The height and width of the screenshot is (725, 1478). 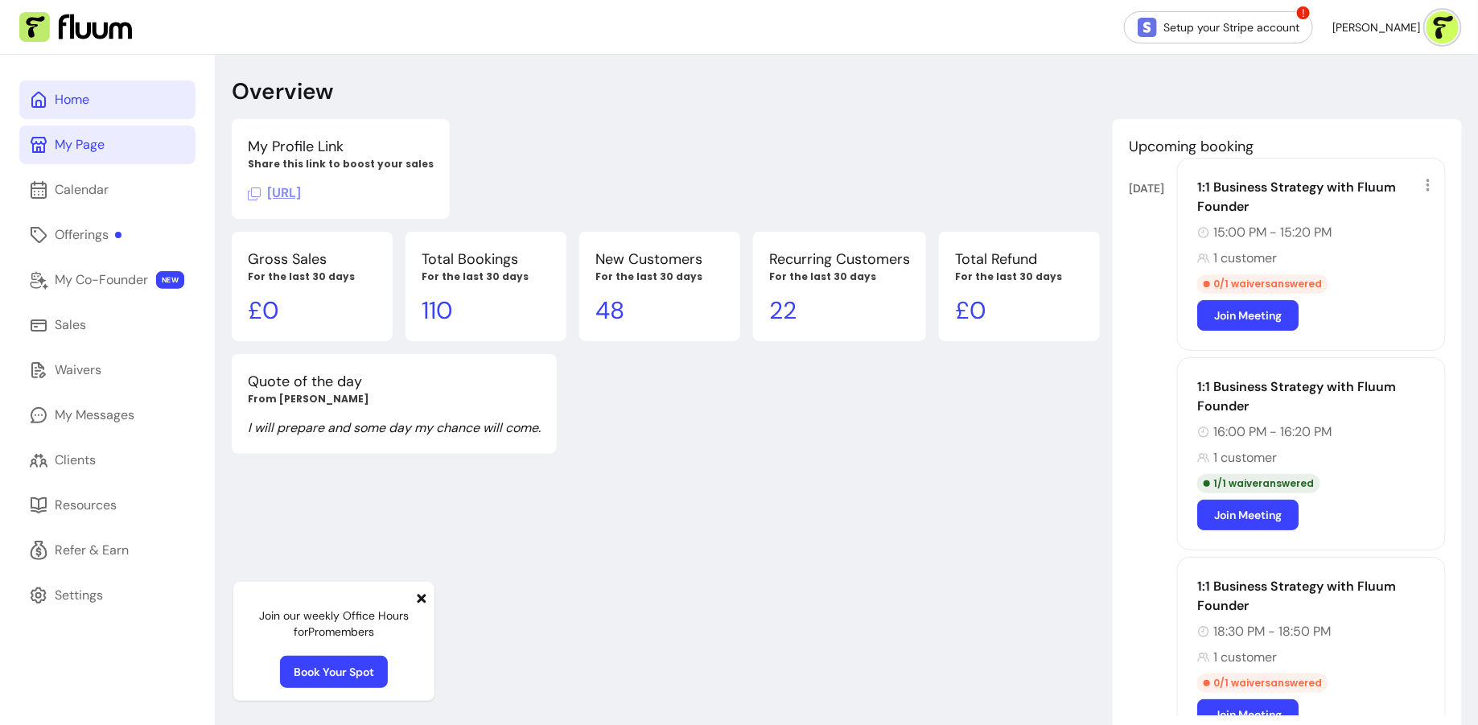 I want to click on div: 16:00 PM - 16:20 PM, so click(x=1316, y=432).